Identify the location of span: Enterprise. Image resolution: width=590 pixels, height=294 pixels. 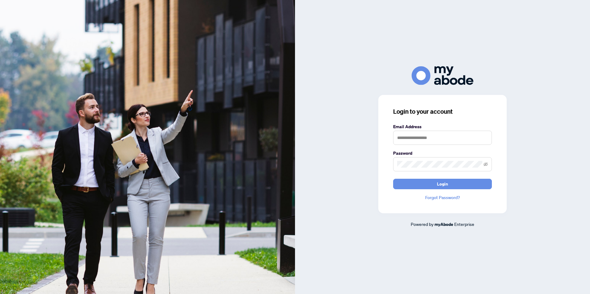
(464, 224).